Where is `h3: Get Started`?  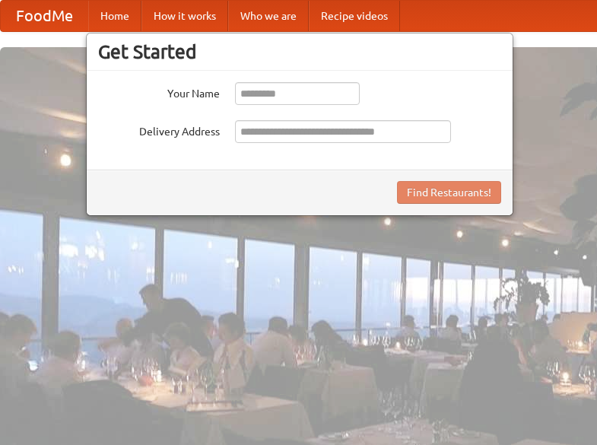
h3: Get Started is located at coordinates (300, 52).